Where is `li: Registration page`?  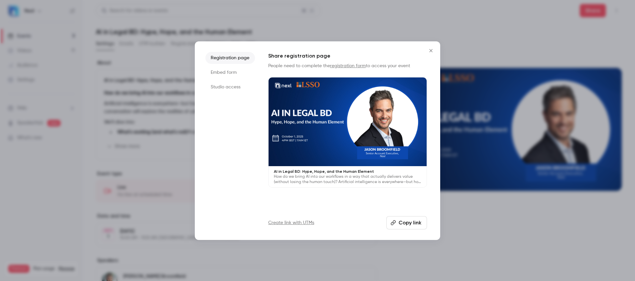 li: Registration page is located at coordinates (230, 58).